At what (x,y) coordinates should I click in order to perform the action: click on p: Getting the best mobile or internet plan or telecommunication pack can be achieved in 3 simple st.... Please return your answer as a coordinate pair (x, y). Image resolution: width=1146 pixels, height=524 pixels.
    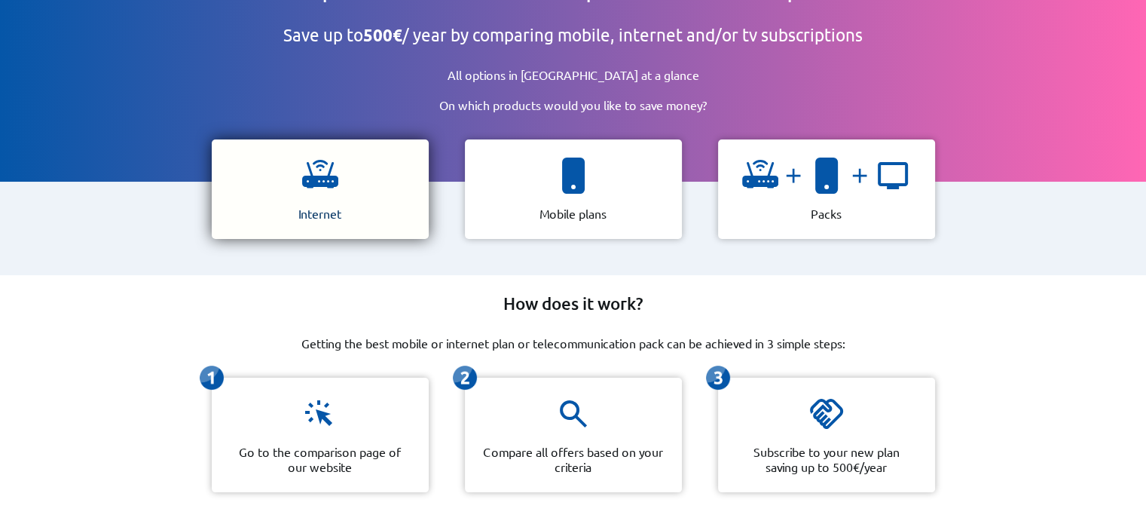
    Looking at the image, I should click on (574, 343).